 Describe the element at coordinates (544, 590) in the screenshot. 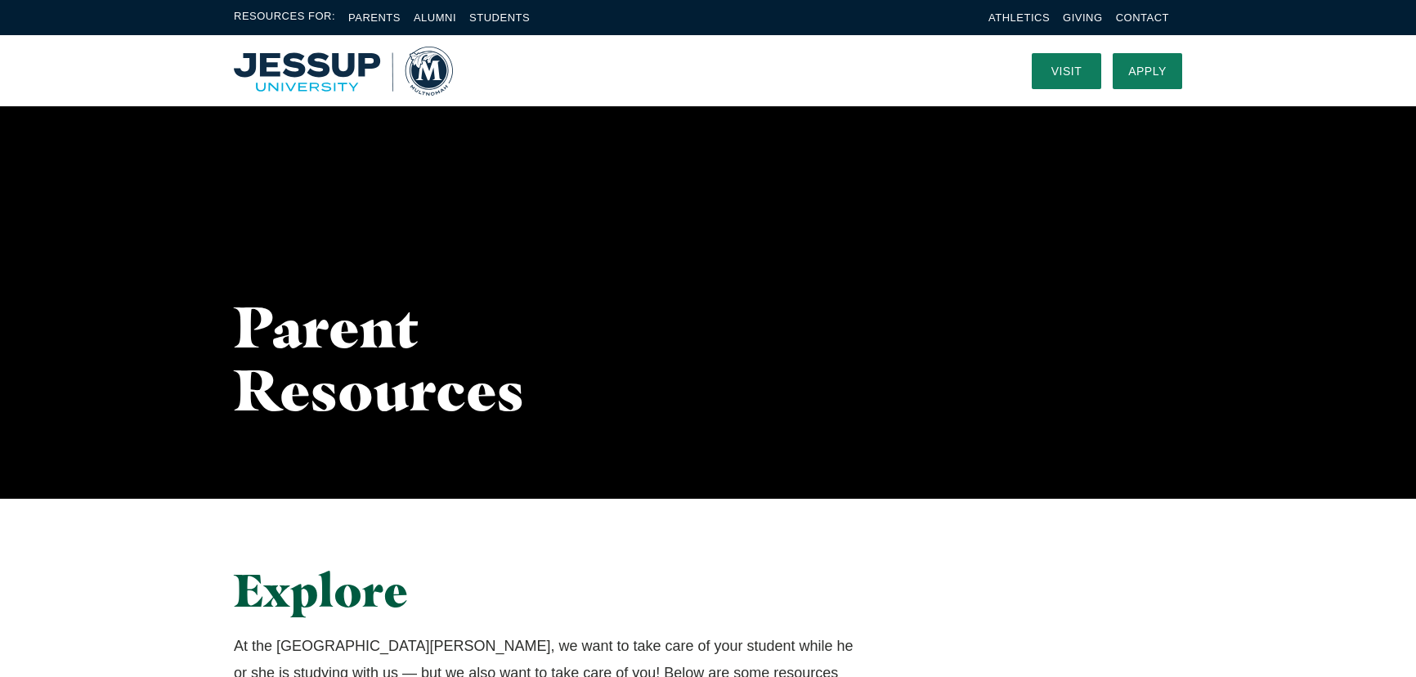

I see `h2: Explore` at that location.